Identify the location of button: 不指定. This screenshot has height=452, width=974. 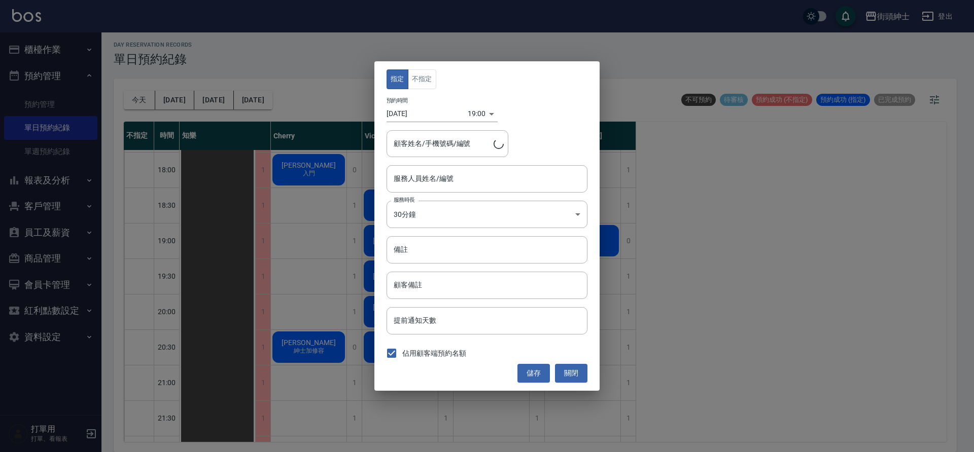
(422, 79).